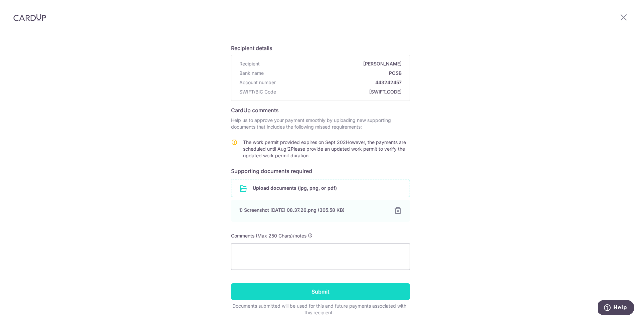 This screenshot has height=320, width=641. What do you see at coordinates (321, 124) in the screenshot?
I see `p: Help us to approve your payment smoothly by uploading new supporting documents that includes the ...` at bounding box center [321, 124].